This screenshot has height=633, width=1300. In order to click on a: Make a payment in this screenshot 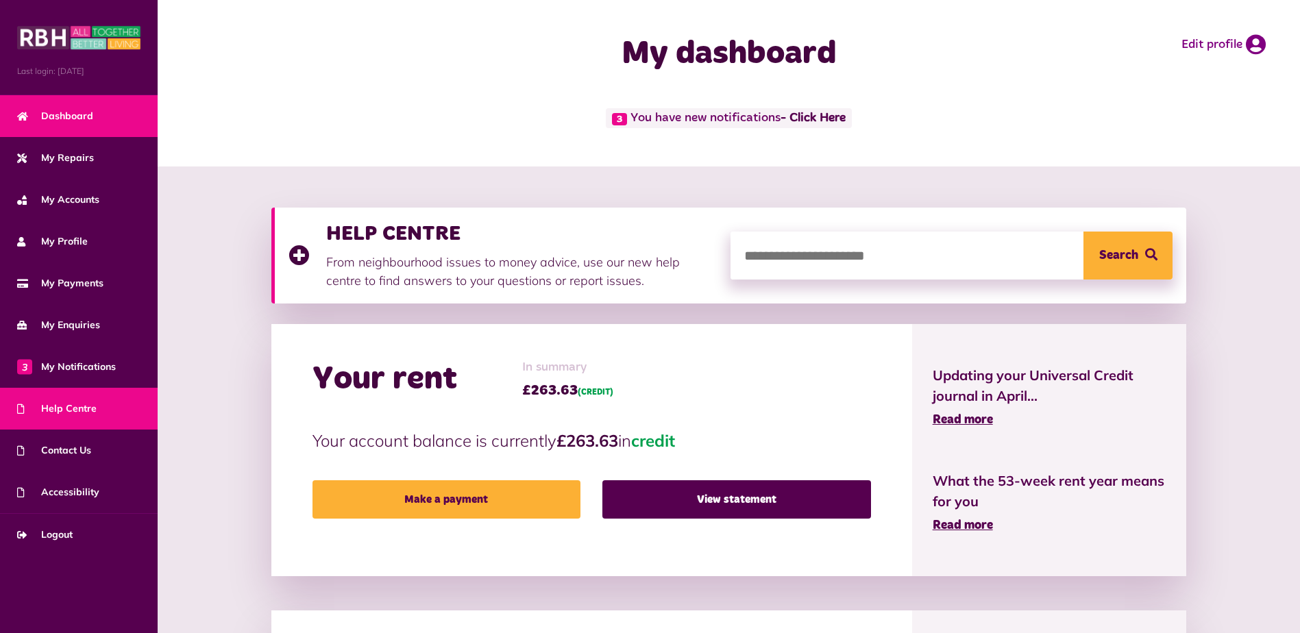, I will do `click(446, 500)`.